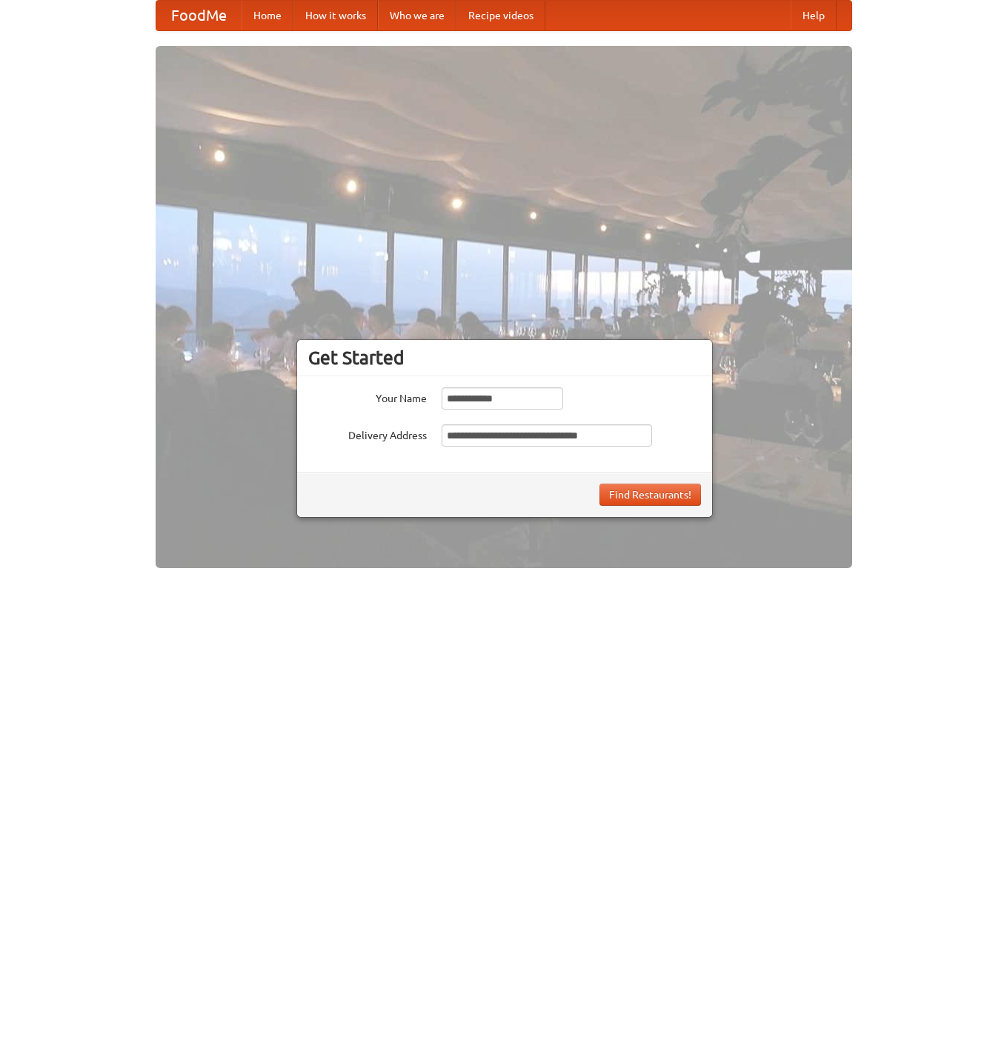  What do you see at coordinates (336, 16) in the screenshot?
I see `a: How it works` at bounding box center [336, 16].